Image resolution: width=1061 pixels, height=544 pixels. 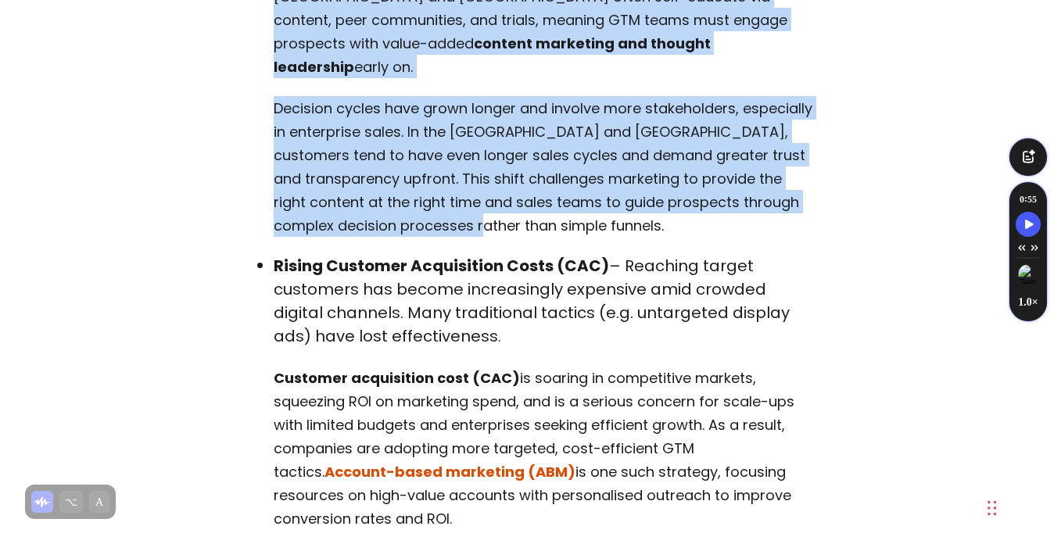 What do you see at coordinates (450, 472) in the screenshot?
I see `strong: Account-based marketing (ABM)` at bounding box center [450, 472].